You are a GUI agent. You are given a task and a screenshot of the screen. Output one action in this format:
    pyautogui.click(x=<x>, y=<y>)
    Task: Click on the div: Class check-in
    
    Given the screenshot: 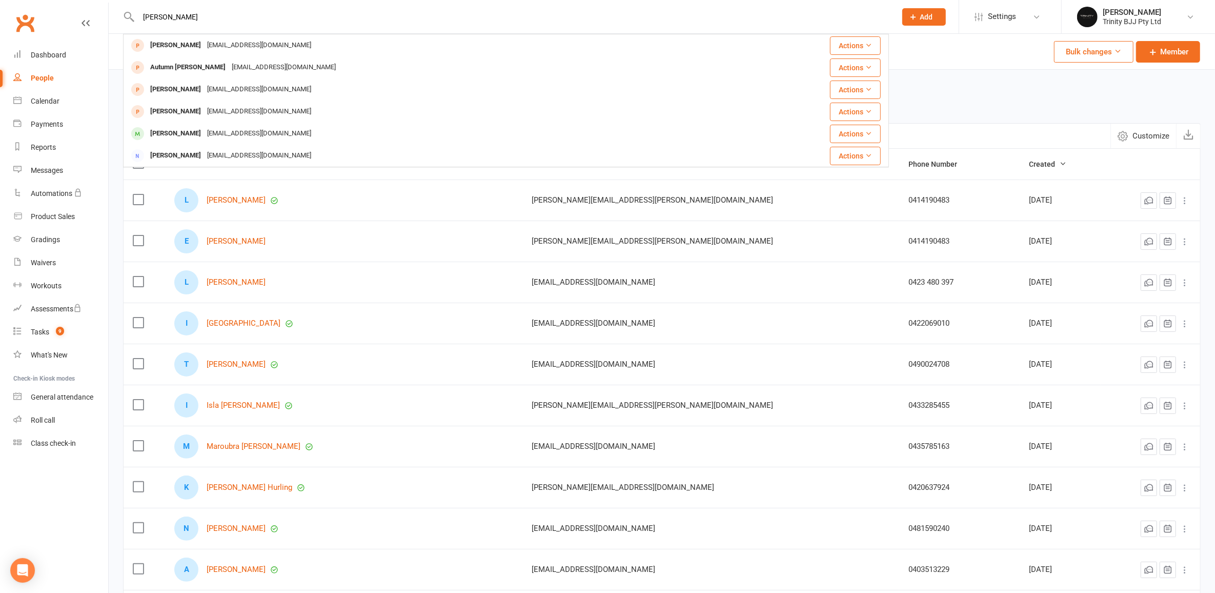 What is the action you would take?
    pyautogui.click(x=53, y=443)
    